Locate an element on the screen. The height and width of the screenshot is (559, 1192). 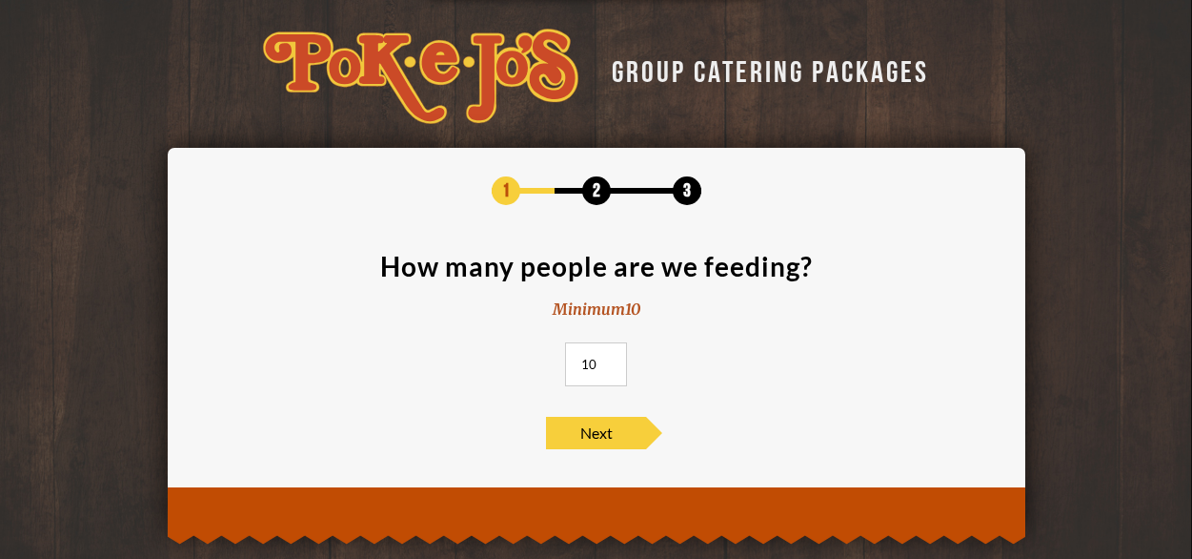
span: 1 is located at coordinates (506, 191).